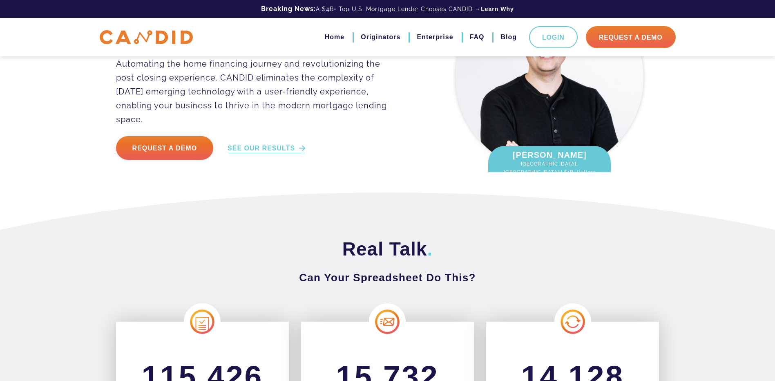 Image resolution: width=775 pixels, height=381 pixels. What do you see at coordinates (509, 37) in the screenshot?
I see `a: Blog` at bounding box center [509, 37].